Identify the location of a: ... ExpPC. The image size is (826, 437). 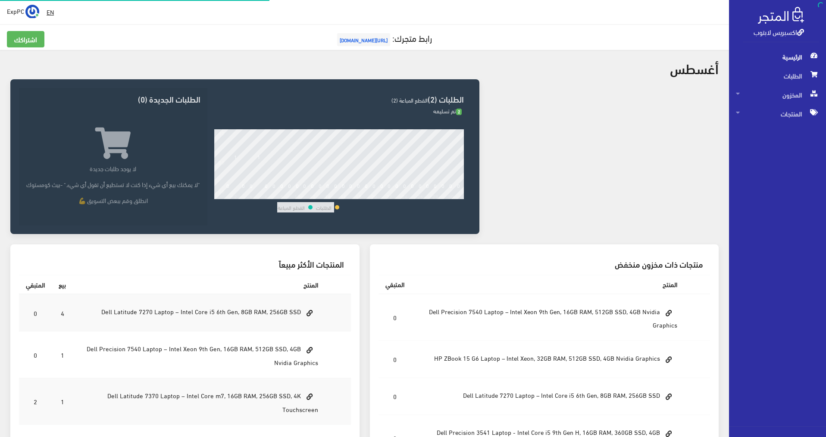
(23, 11).